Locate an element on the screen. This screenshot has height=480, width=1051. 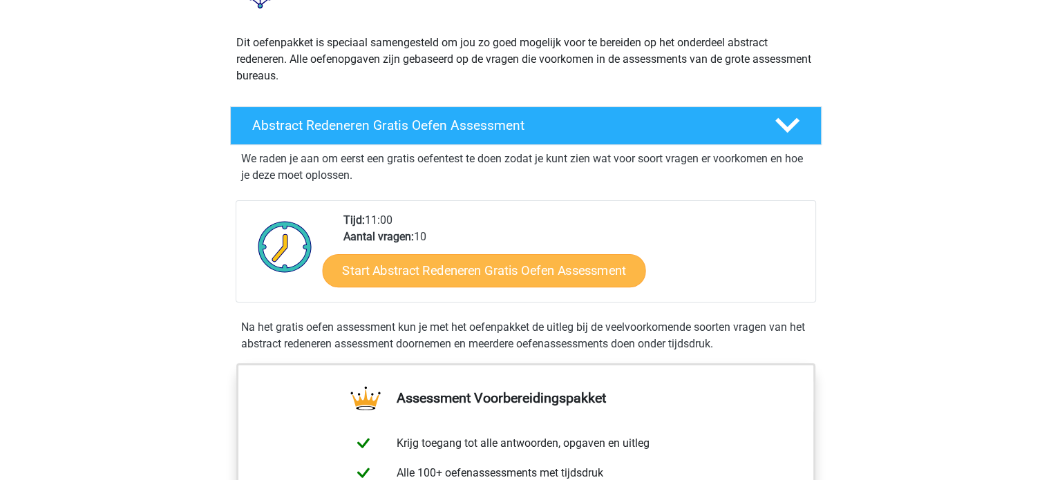
b: Aantal vragen: is located at coordinates (379, 236).